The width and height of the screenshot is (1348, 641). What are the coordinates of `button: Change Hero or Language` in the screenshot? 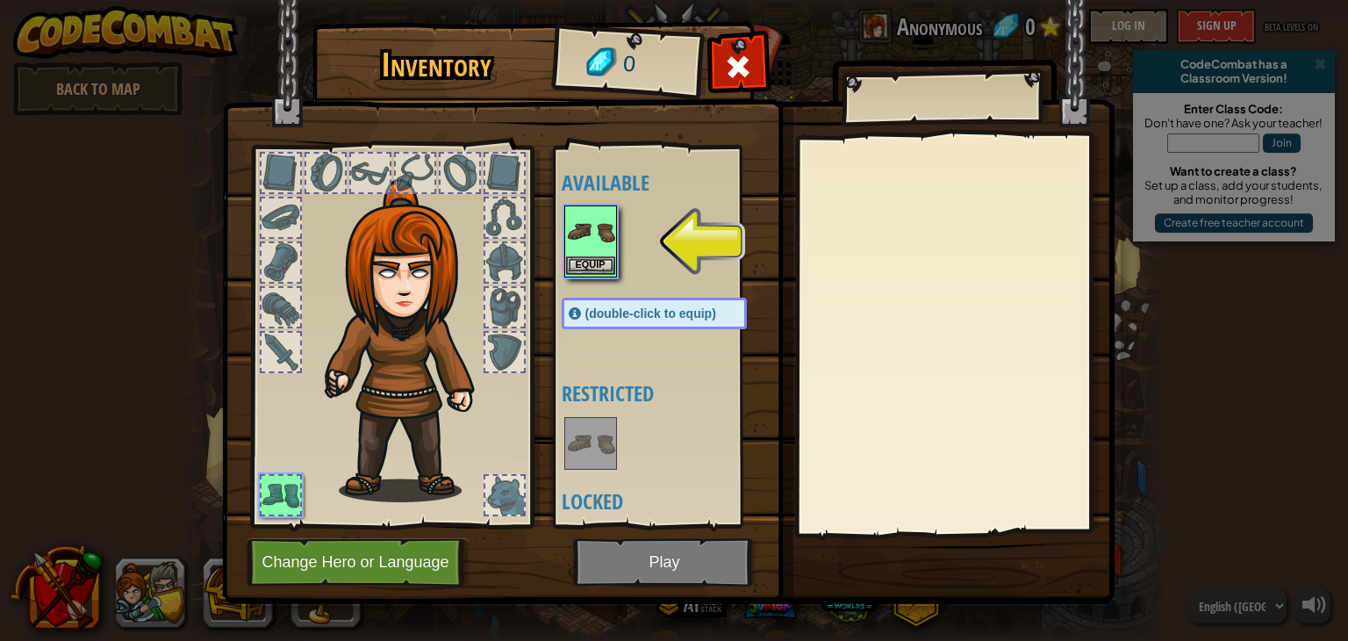 It's located at (358, 562).